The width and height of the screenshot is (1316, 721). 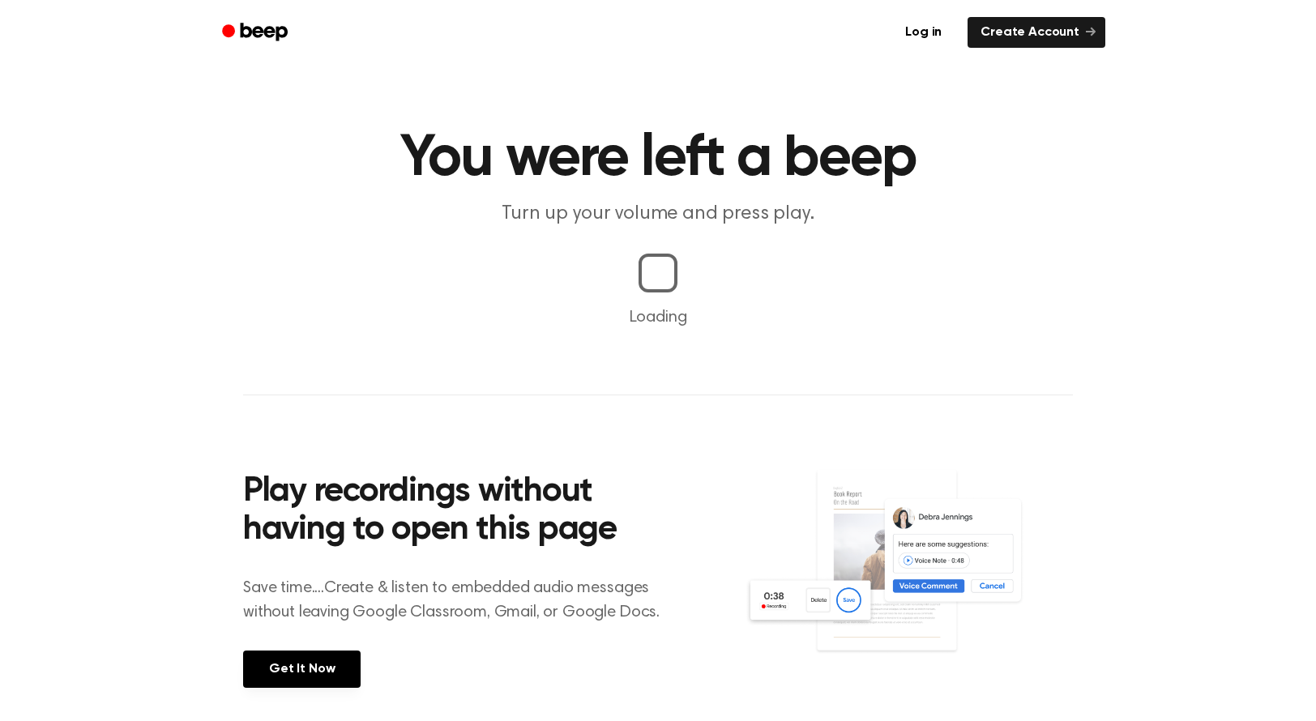 I want to click on h1: You were left a beep, so click(x=658, y=159).